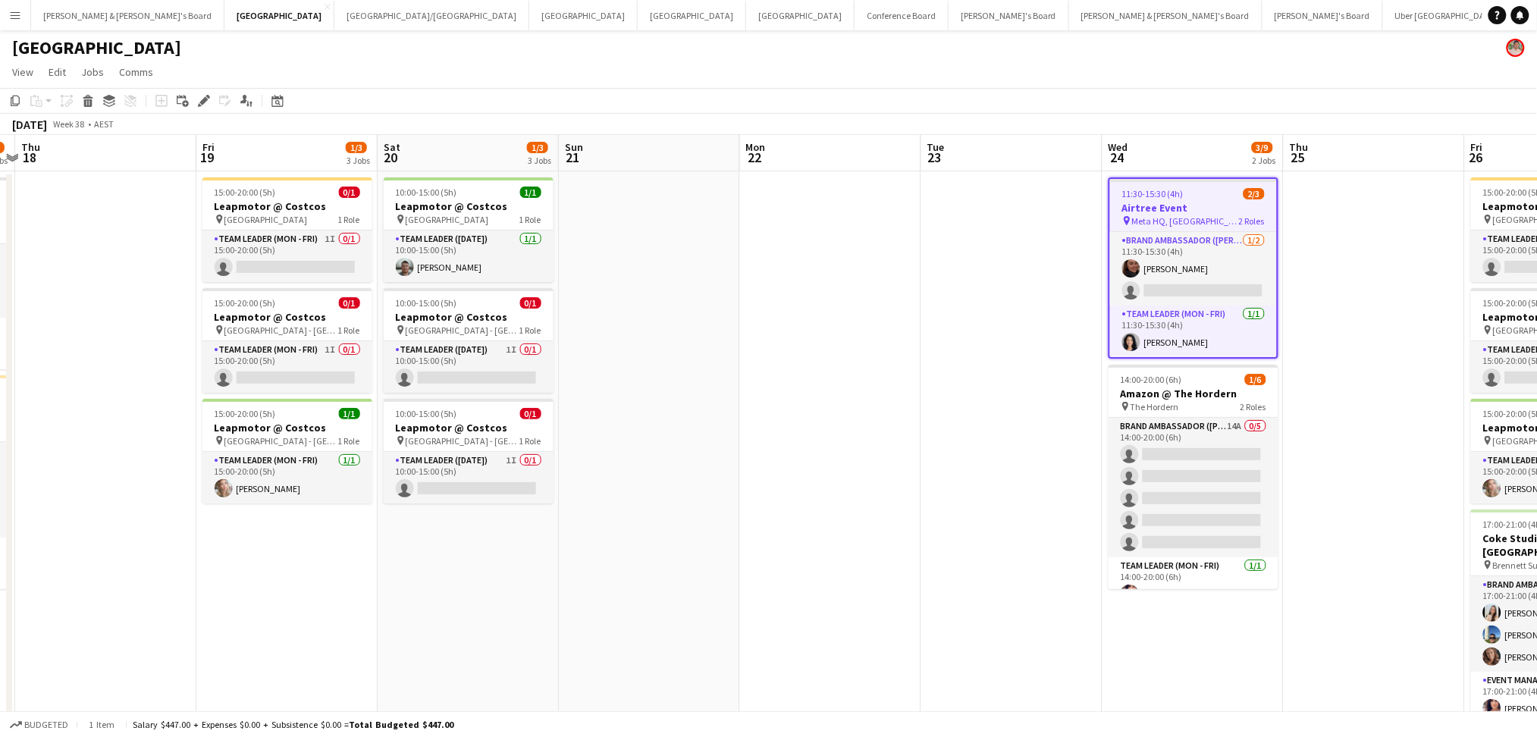 Image resolution: width=1537 pixels, height=737 pixels. I want to click on button: Conference Board, so click(902, 15).